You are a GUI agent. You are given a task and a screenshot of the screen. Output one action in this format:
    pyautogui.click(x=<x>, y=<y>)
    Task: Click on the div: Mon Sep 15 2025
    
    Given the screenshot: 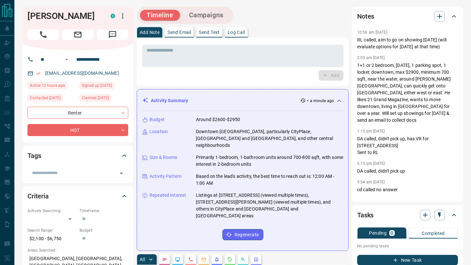 What is the action you would take?
    pyautogui.click(x=52, y=87)
    